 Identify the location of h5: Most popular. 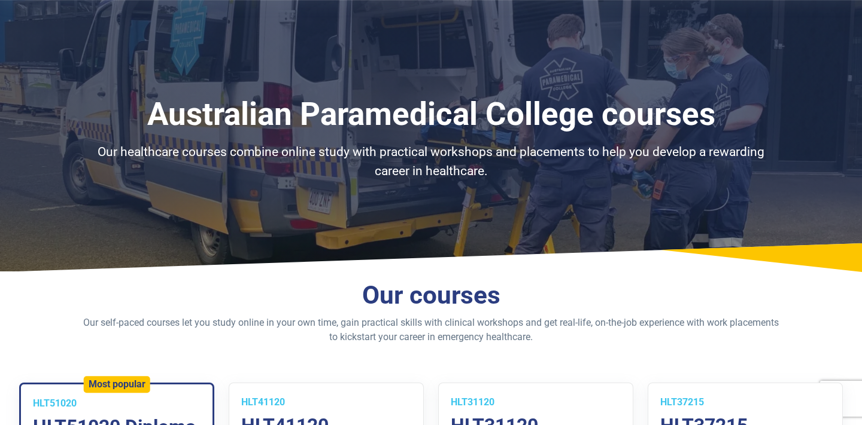
(117, 384).